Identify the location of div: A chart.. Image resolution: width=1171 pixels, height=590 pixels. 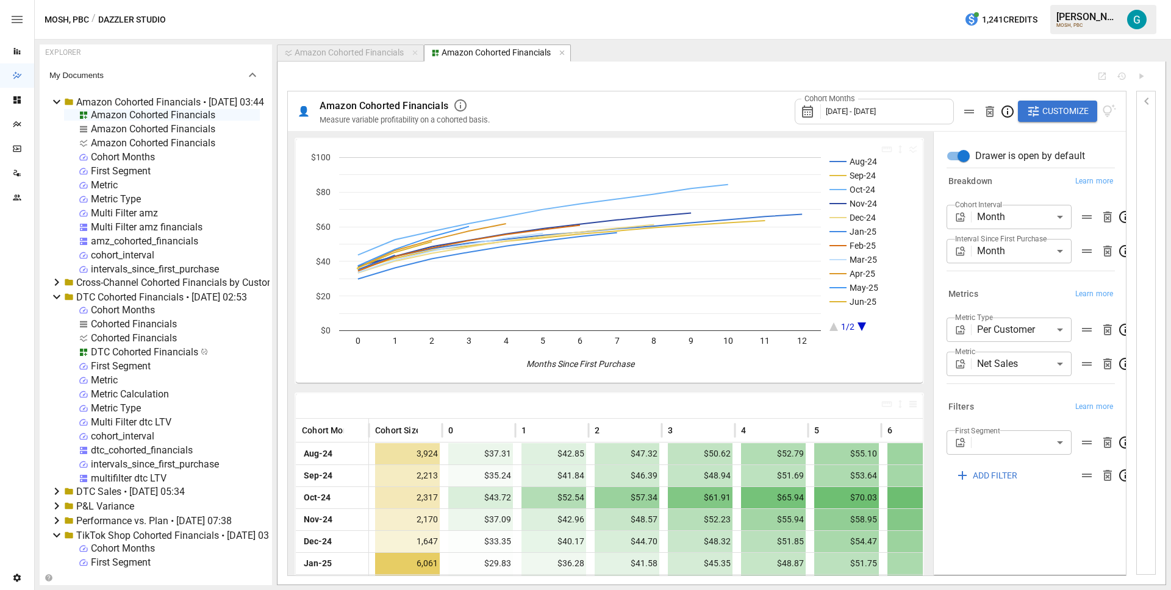
(604, 261).